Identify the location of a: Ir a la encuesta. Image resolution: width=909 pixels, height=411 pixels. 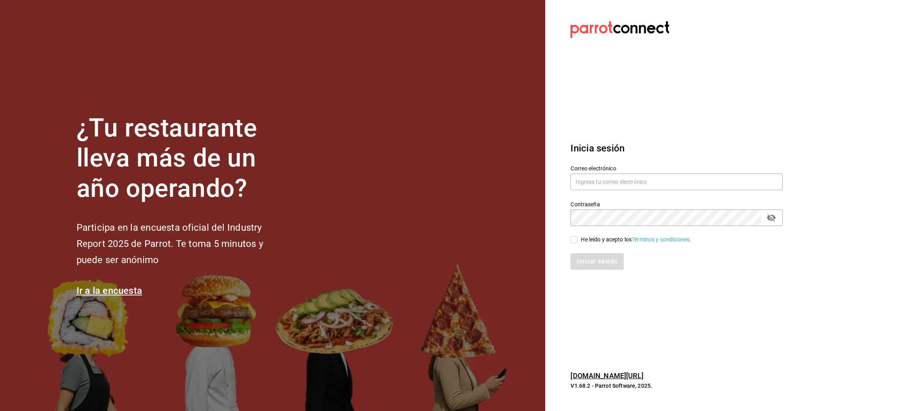
(109, 291).